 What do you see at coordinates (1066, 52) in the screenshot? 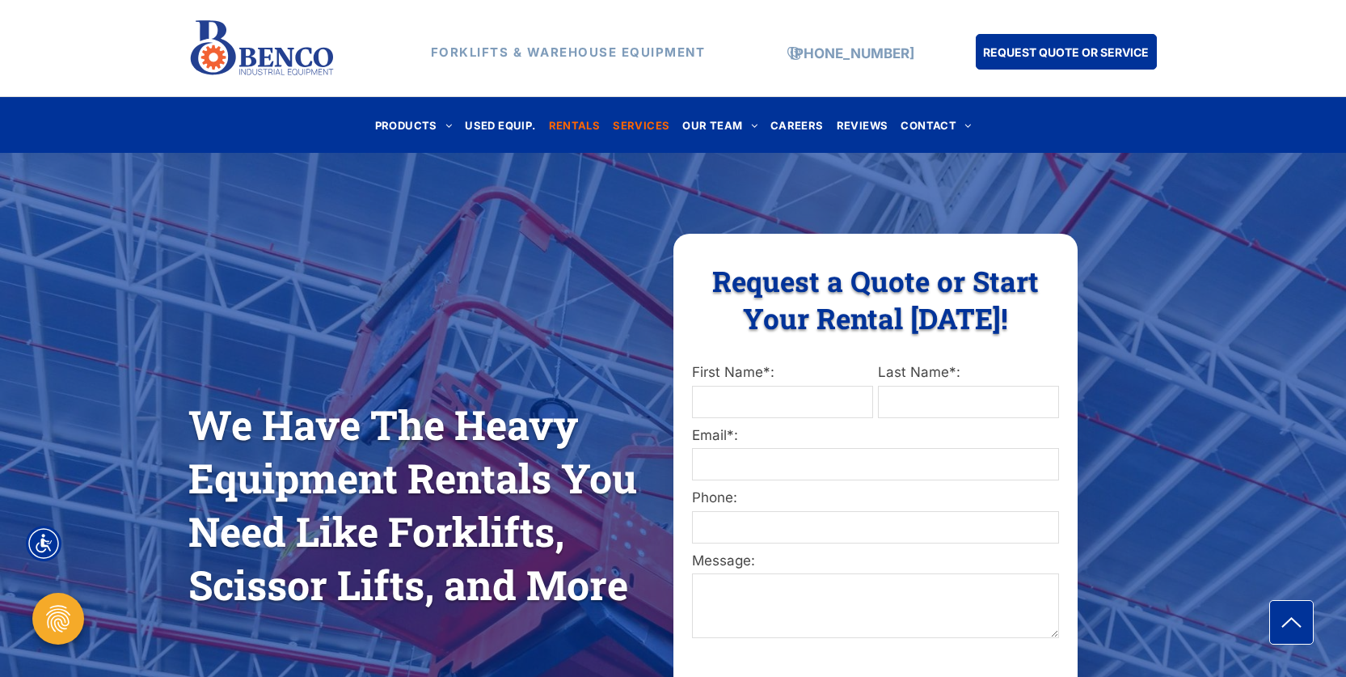
I see `a: REQUEST QUOTE OR SERVICE` at bounding box center [1066, 52].